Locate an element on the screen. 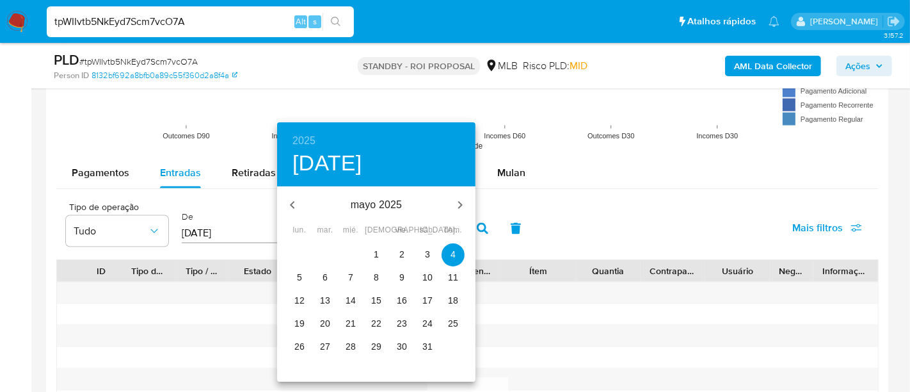 The width and height of the screenshot is (910, 392). button: 3 is located at coordinates (427, 255).